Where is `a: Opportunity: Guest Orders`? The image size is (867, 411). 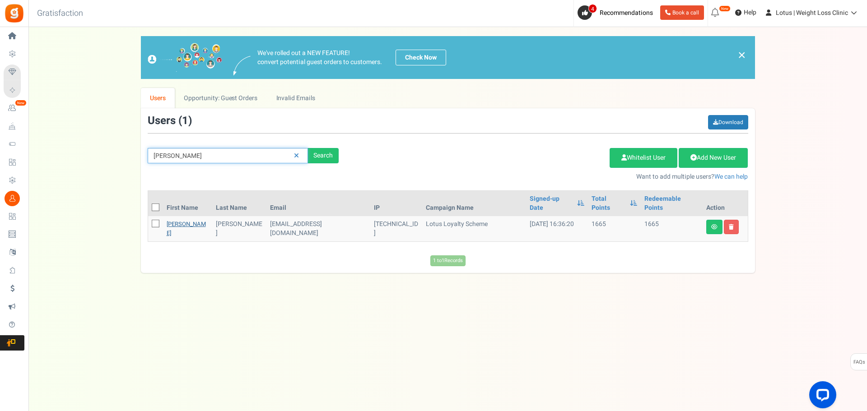 a: Opportunity: Guest Orders is located at coordinates (220, 98).